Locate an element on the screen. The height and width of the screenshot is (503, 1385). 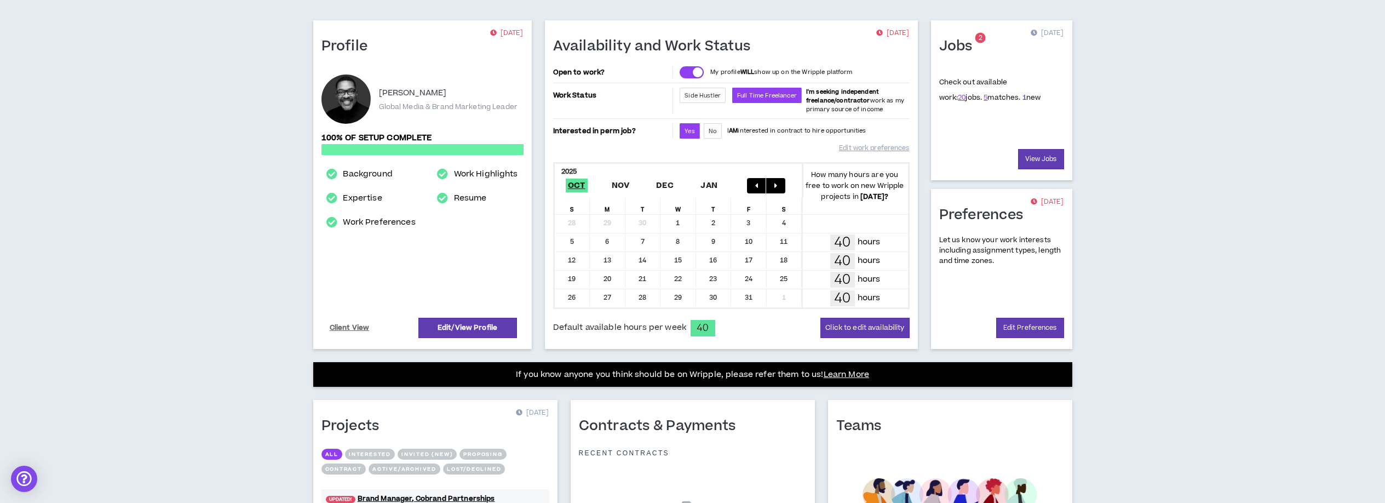
a: Work Highlights is located at coordinates (486, 174).